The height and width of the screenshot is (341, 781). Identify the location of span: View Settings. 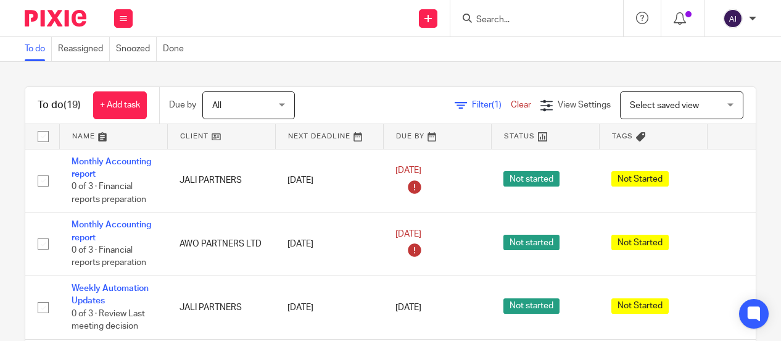
(584, 105).